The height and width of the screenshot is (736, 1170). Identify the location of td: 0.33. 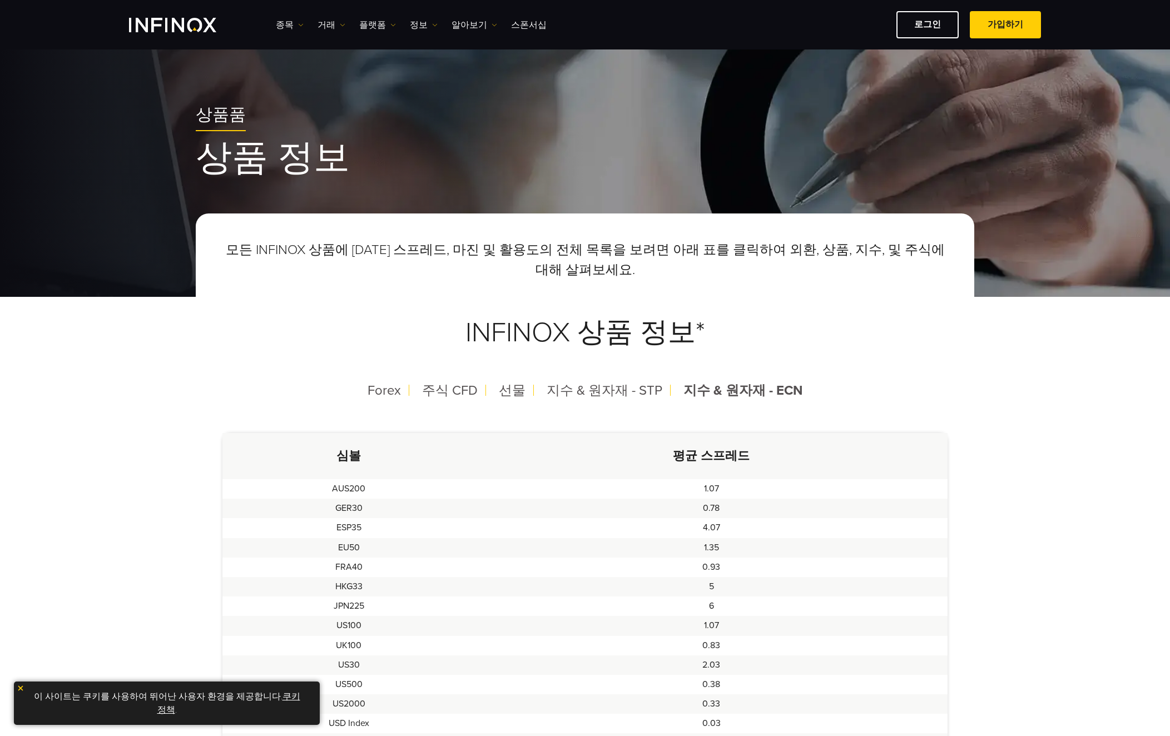
(711, 704).